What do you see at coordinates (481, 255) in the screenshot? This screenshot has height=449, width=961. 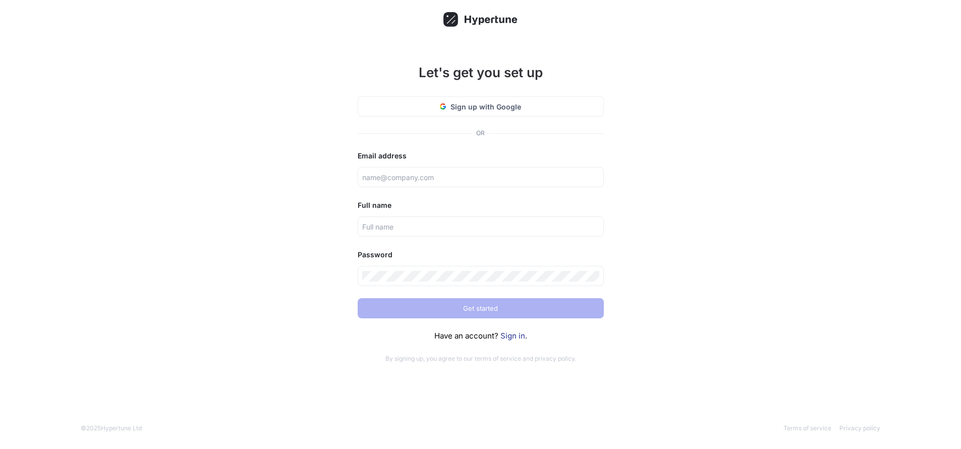 I see `div: Password` at bounding box center [481, 255].